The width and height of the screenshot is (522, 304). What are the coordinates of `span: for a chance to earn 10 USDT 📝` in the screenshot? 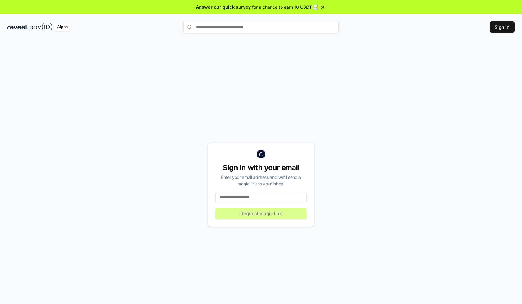 It's located at (285, 7).